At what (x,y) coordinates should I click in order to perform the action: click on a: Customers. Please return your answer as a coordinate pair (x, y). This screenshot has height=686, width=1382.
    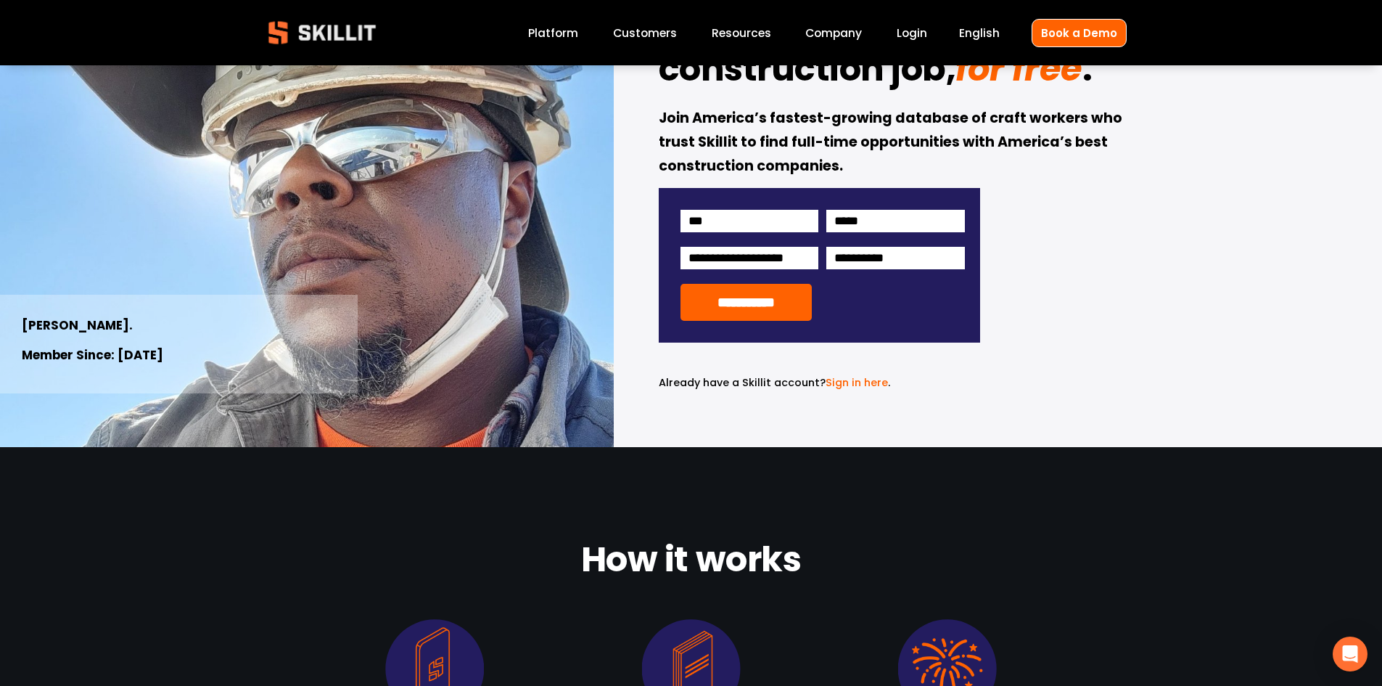
    Looking at the image, I should click on (645, 33).